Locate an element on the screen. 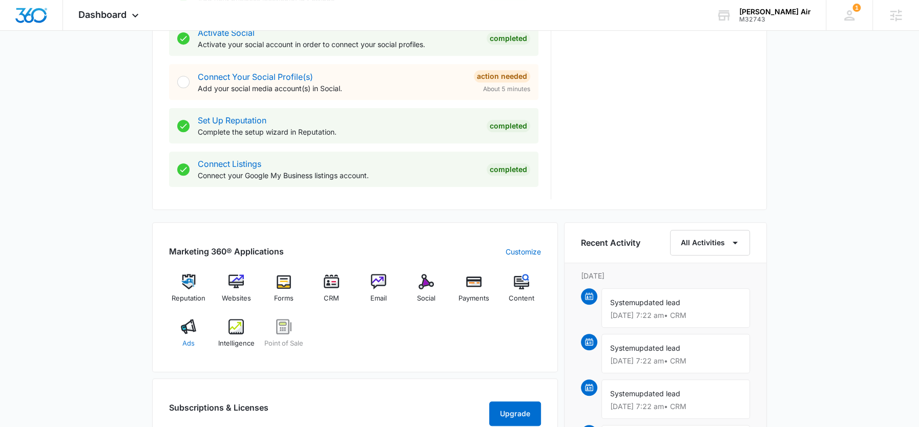  a: Reputation is located at coordinates (189, 293).